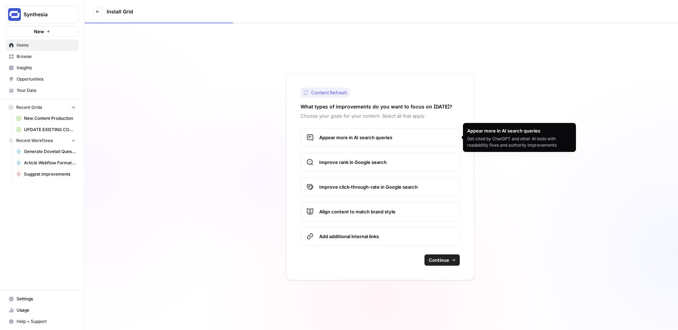 Image resolution: width=678 pixels, height=330 pixels. What do you see at coordinates (42, 141) in the screenshot?
I see `button: Recent Workflows` at bounding box center [42, 141].